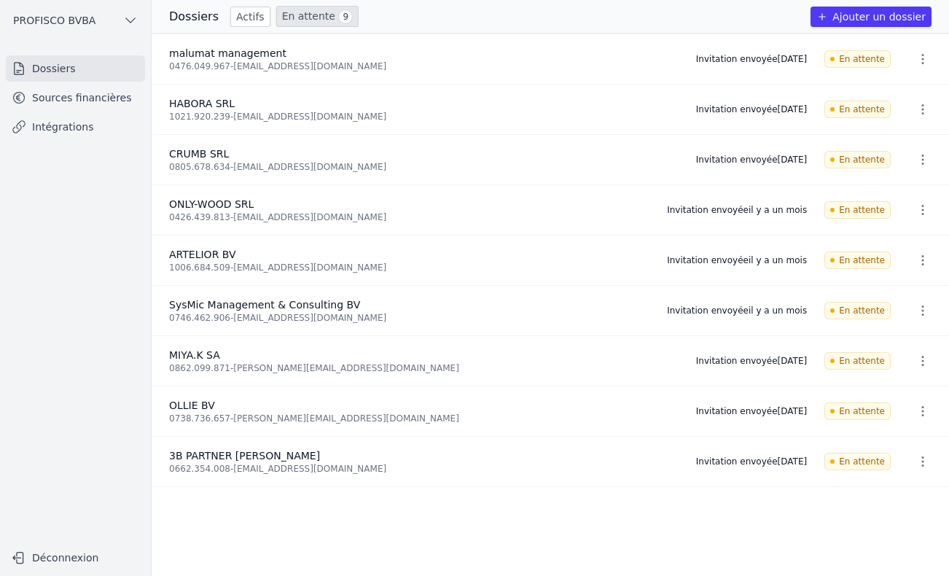 This screenshot has height=576, width=949. I want to click on button: Ajouter un dossier, so click(871, 17).